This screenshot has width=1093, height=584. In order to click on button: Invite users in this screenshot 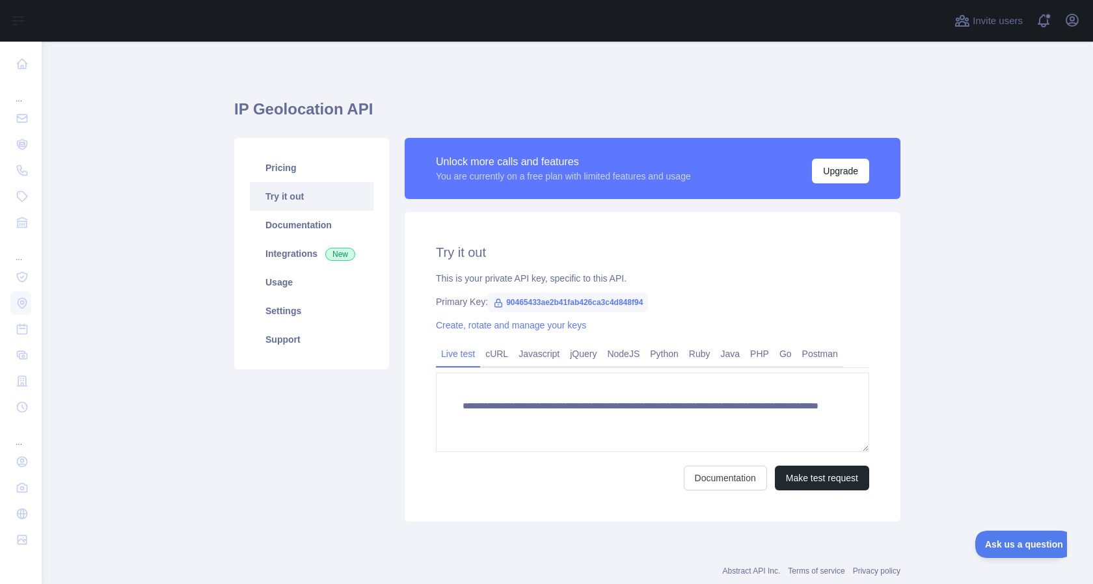, I will do `click(989, 21)`.